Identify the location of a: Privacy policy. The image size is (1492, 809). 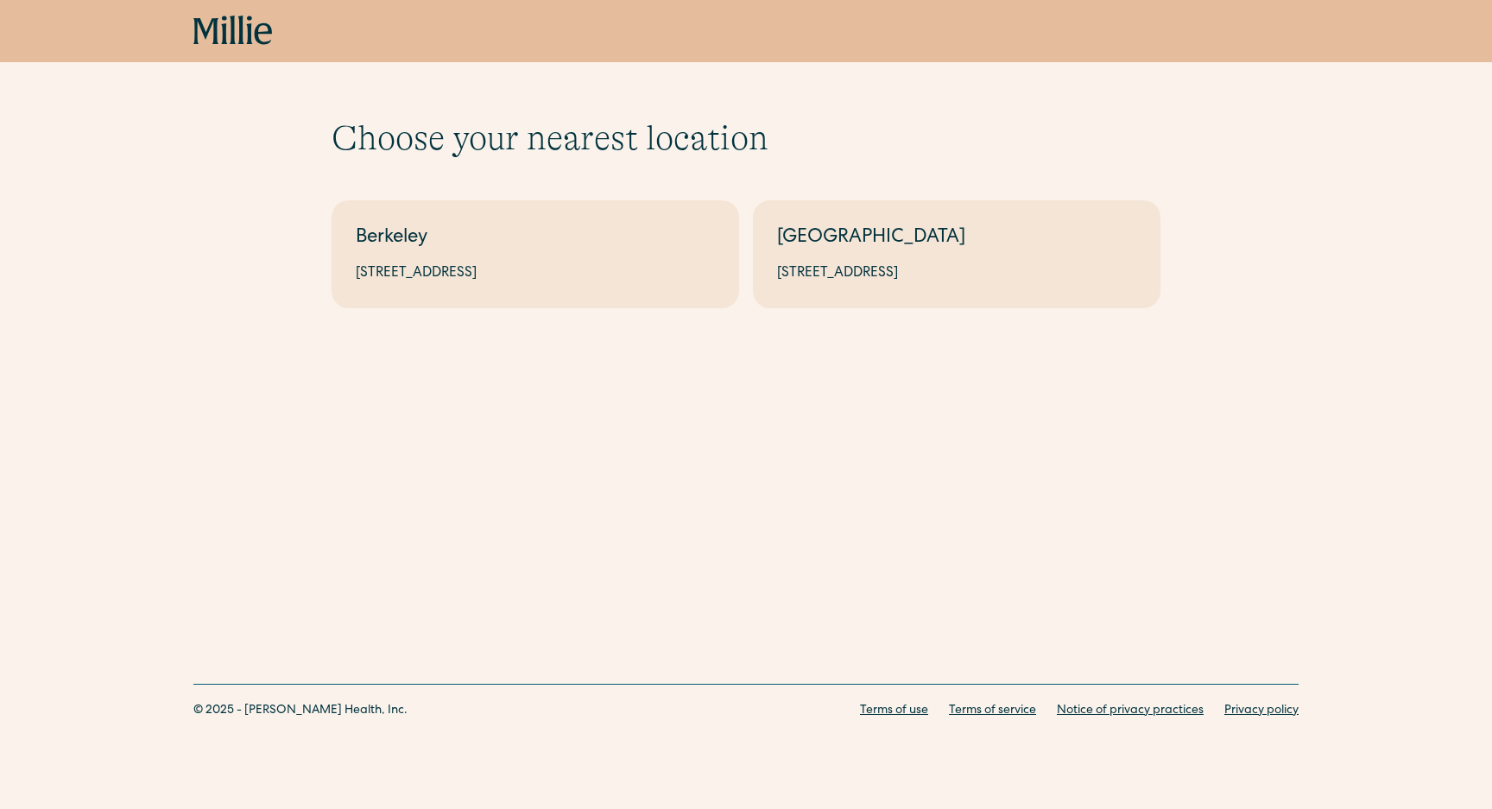
(1261, 711).